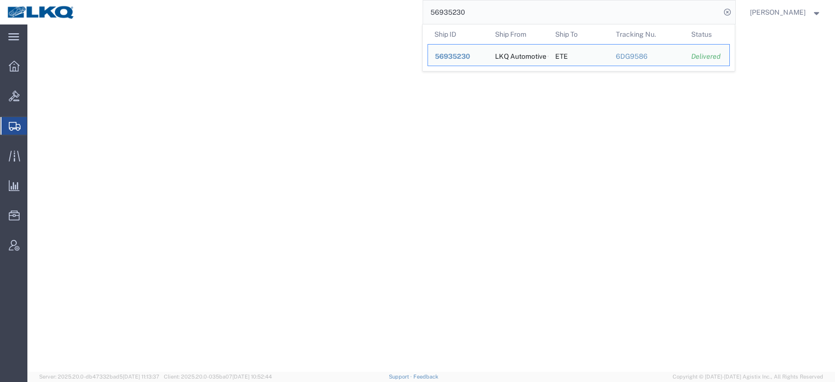  I want to click on span: Server: 2025.20.0-db47332bad5, so click(99, 376).